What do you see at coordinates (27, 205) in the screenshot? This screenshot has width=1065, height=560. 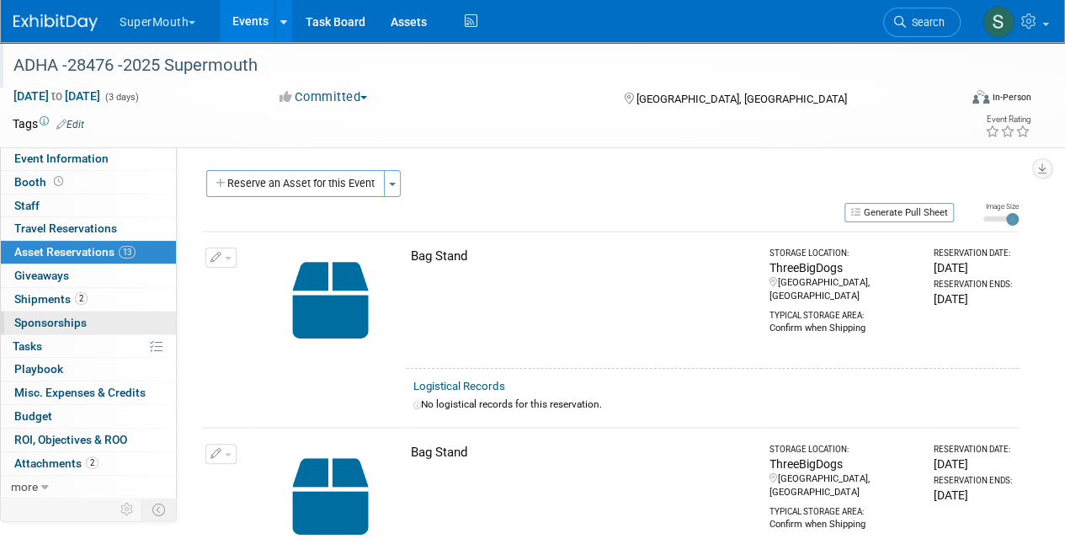 I see `span: Staff` at bounding box center [27, 205].